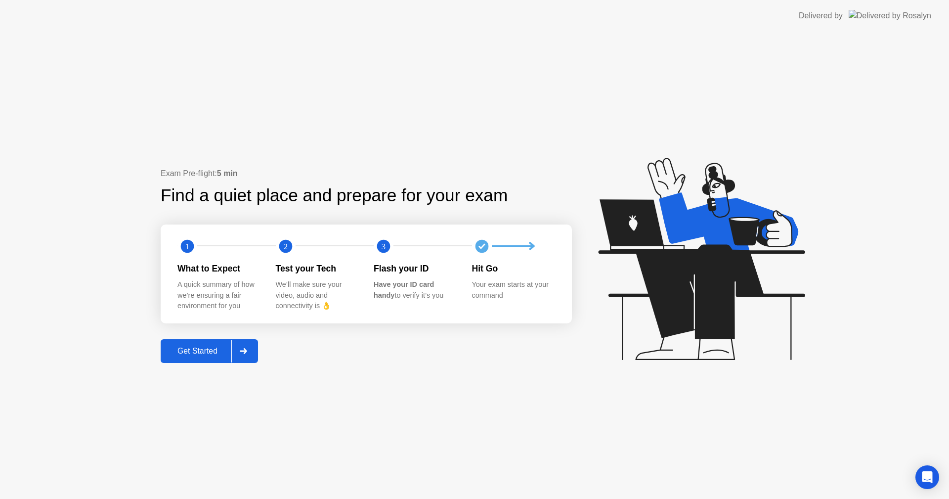 This screenshot has width=949, height=499. What do you see at coordinates (890, 15) in the screenshot?
I see `img: Delivered by Rosalyn` at bounding box center [890, 15].